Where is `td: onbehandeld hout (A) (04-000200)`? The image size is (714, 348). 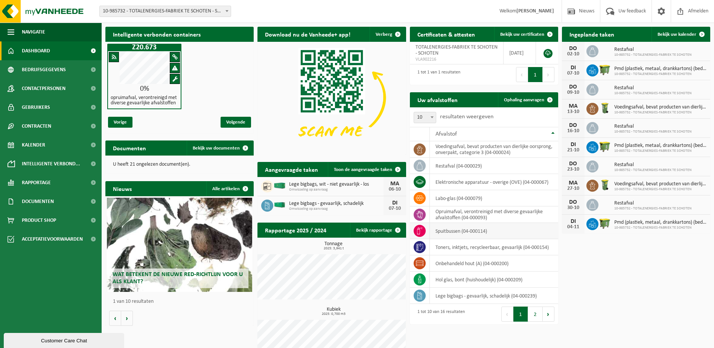
td: onbehandeld hout (A) (04-000200) is located at coordinates (494, 263).